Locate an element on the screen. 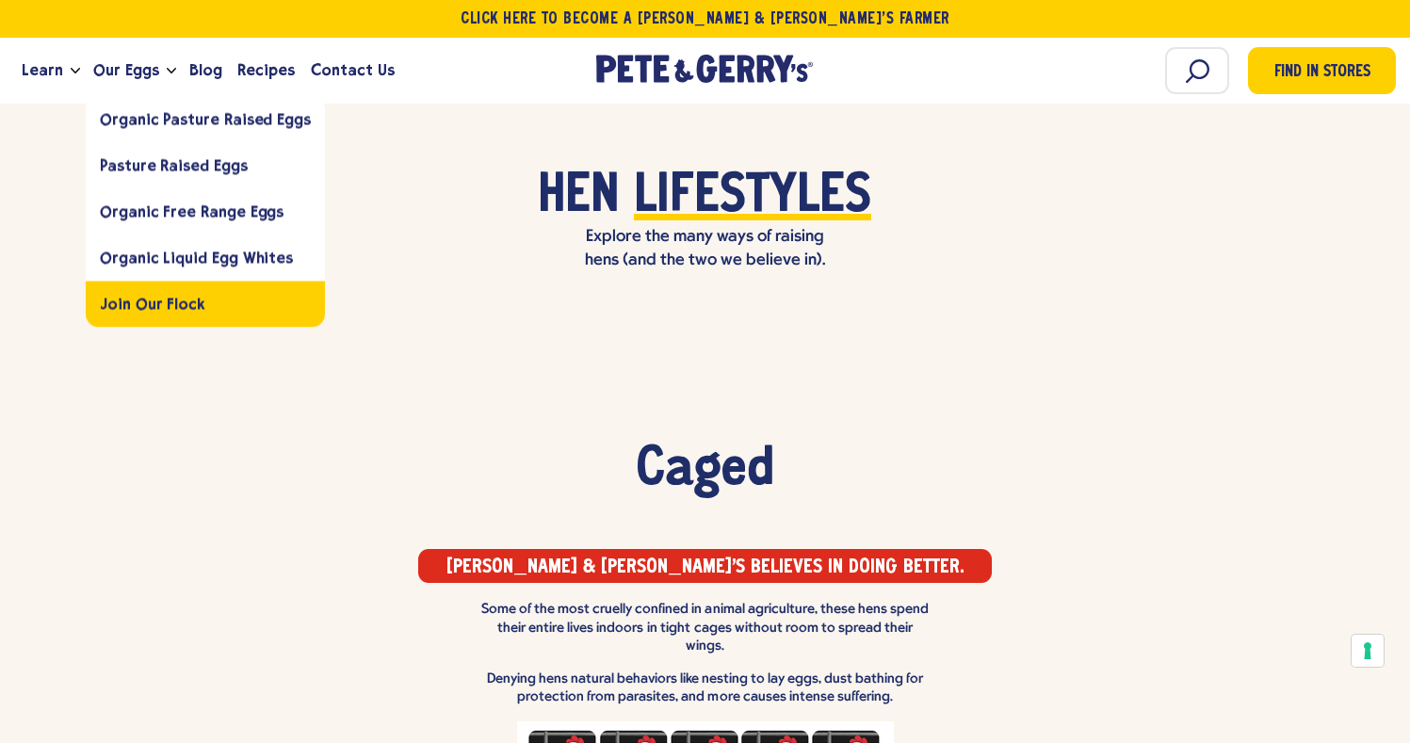 The image size is (1410, 743). span: Hen is located at coordinates (578, 197).